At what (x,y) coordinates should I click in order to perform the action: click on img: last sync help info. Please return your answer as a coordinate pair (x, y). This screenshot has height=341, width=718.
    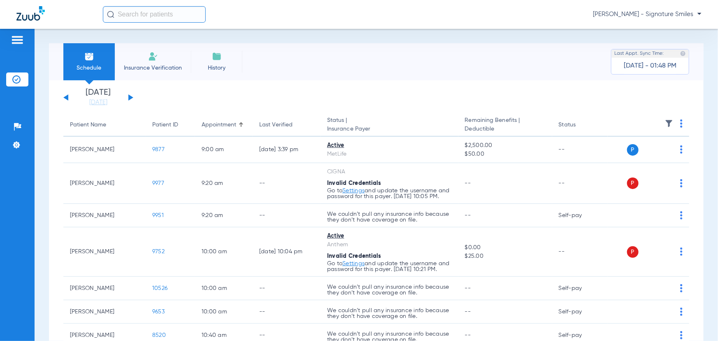
    Looking at the image, I should click on (683, 54).